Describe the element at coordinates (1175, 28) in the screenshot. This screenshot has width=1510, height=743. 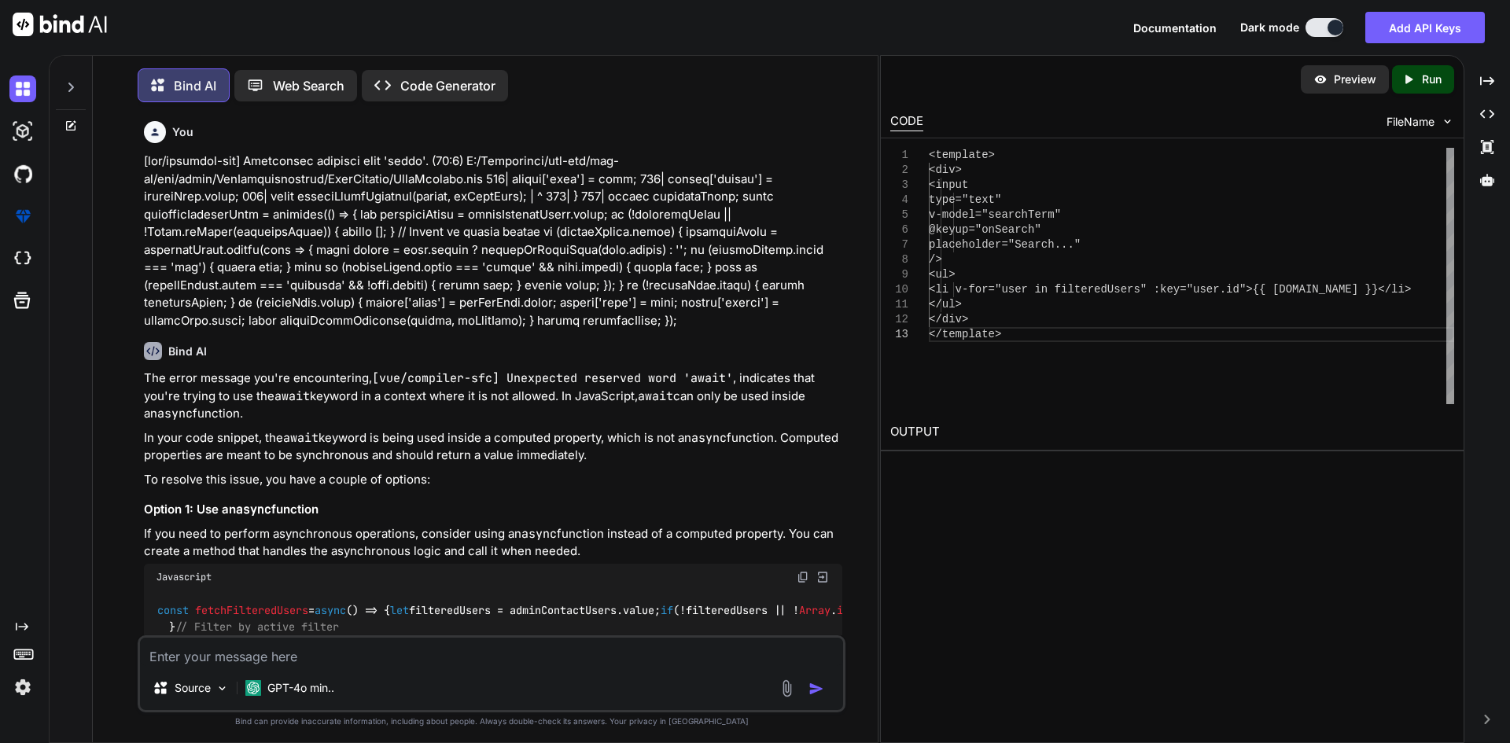
I see `button: Documentation` at that location.